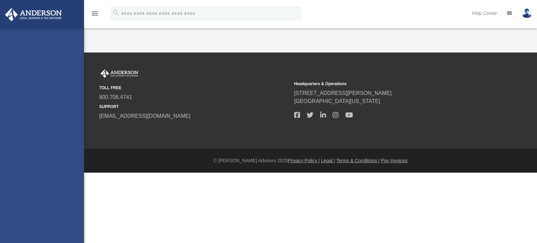 This screenshot has height=243, width=537. What do you see at coordinates (390, 84) in the screenshot?
I see `small: Headquarters & Operations` at bounding box center [390, 84].